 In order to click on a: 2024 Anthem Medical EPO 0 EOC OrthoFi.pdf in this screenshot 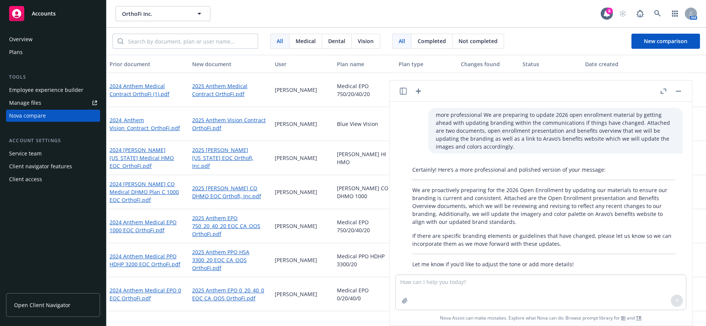, I will do `click(148, 295)`.